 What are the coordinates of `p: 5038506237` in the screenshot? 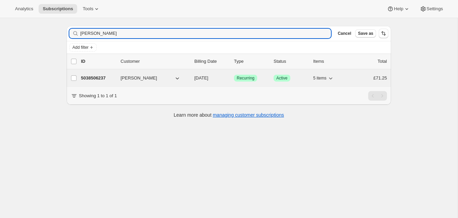 It's located at (98, 78).